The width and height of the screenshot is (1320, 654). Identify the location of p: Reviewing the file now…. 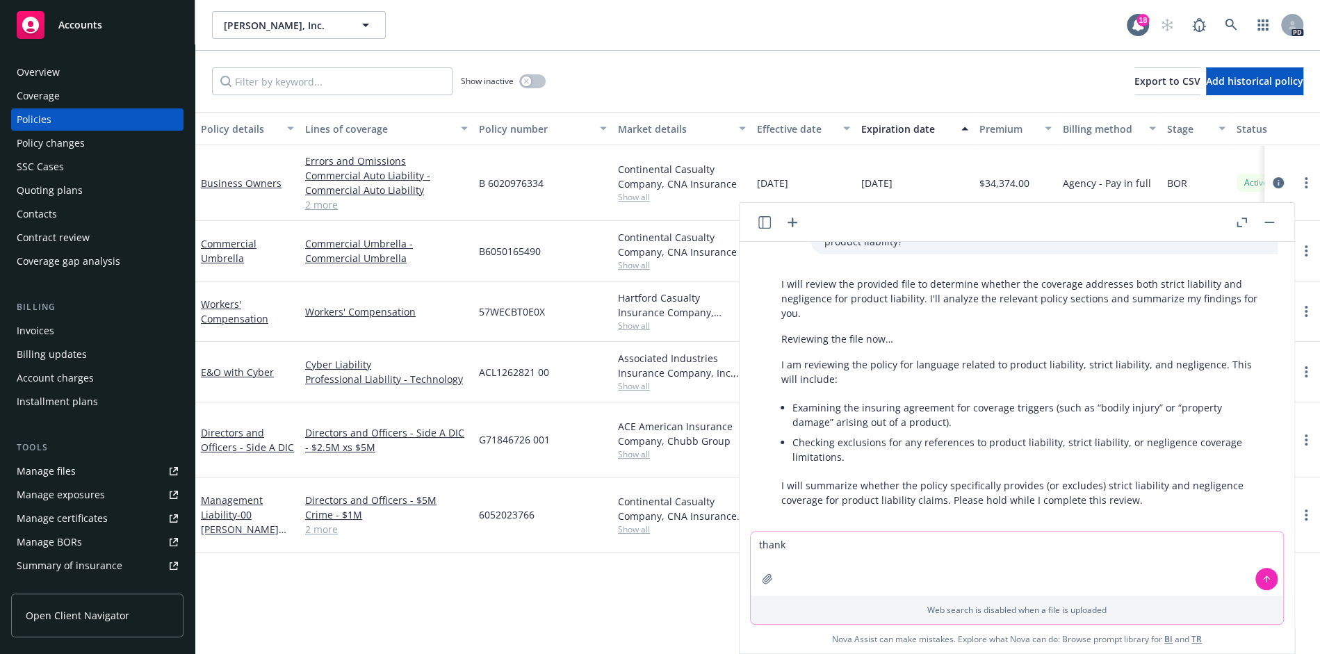
(1023, 339).